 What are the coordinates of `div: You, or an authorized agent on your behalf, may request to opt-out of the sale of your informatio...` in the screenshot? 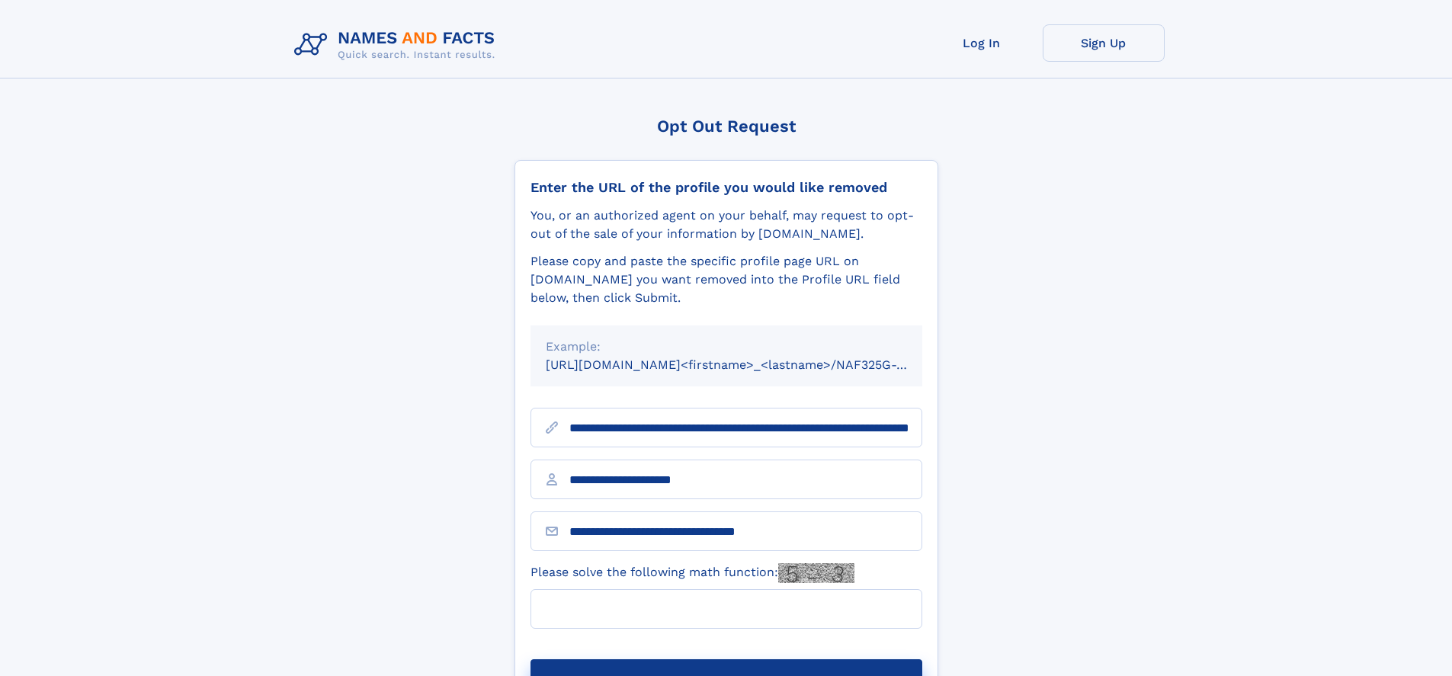 It's located at (726, 225).